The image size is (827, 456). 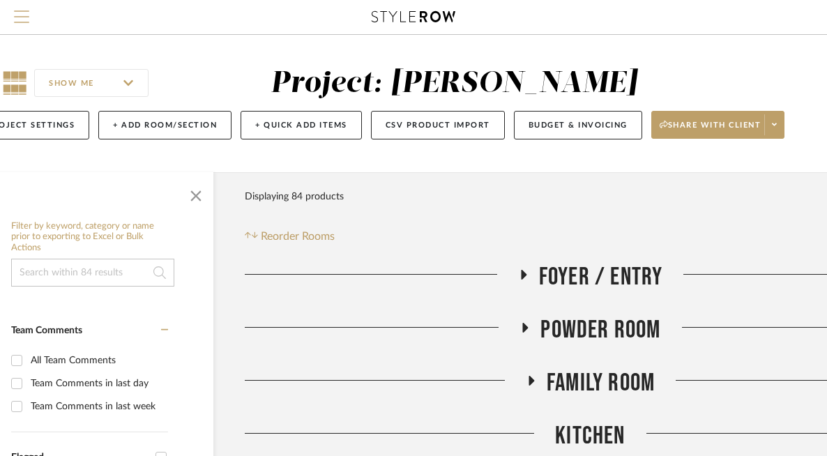 What do you see at coordinates (578, 125) in the screenshot?
I see `button: Budget & Invoicing` at bounding box center [578, 125].